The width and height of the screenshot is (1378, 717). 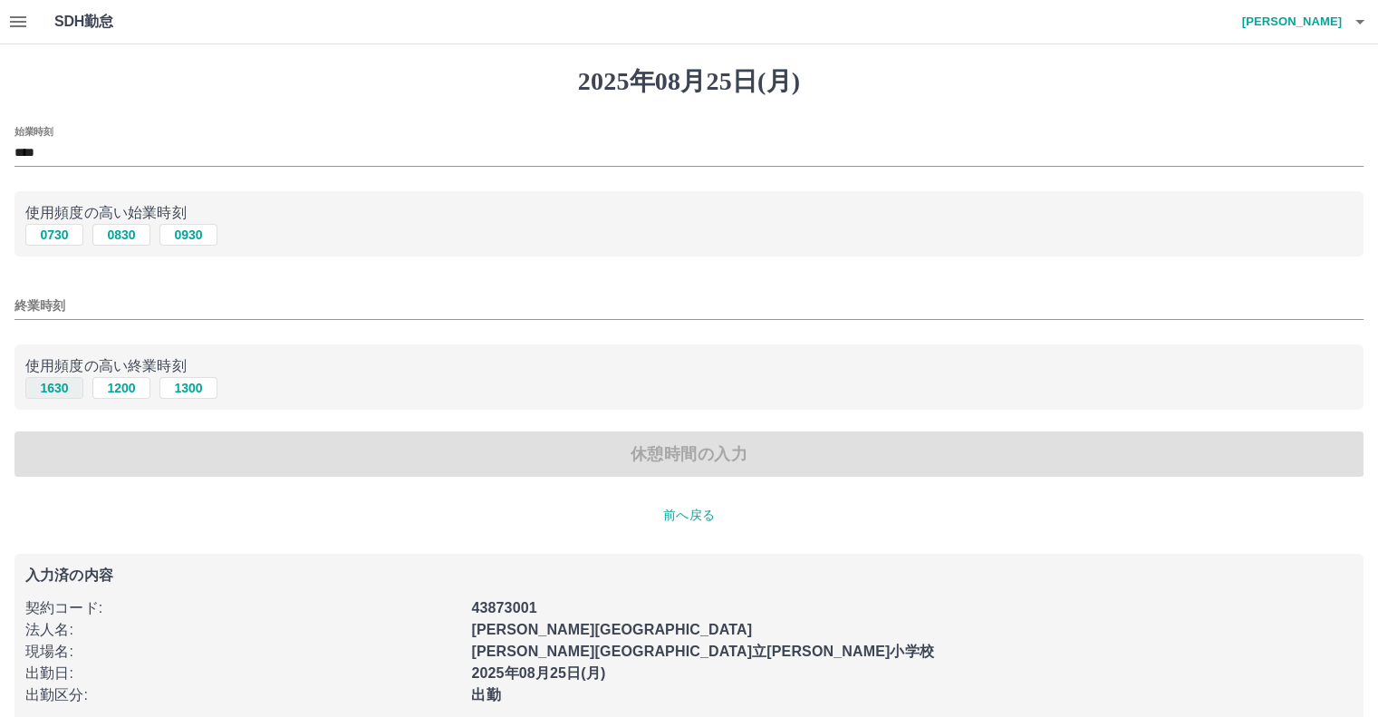 What do you see at coordinates (689, 82) in the screenshot?
I see `h1: 2025年08月25日(月)` at bounding box center [689, 82].